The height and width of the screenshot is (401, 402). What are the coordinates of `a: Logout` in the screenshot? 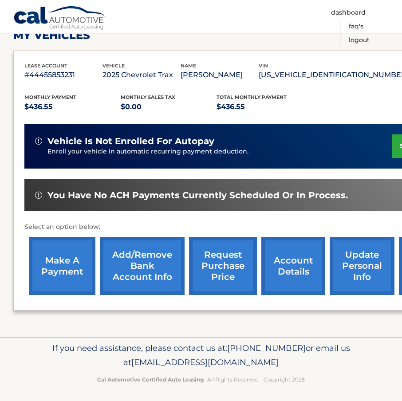 It's located at (359, 40).